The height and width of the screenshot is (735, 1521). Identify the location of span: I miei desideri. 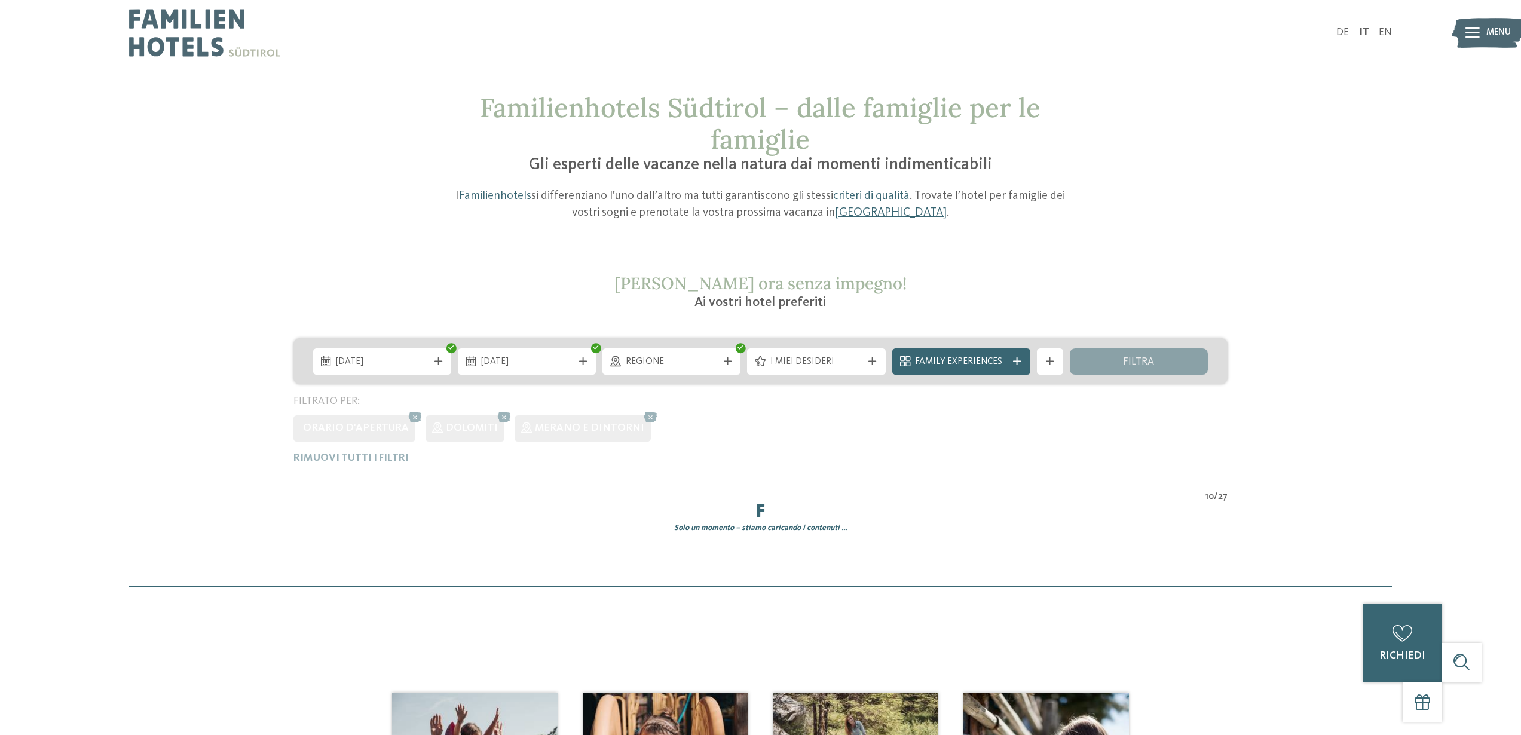
(817, 362).